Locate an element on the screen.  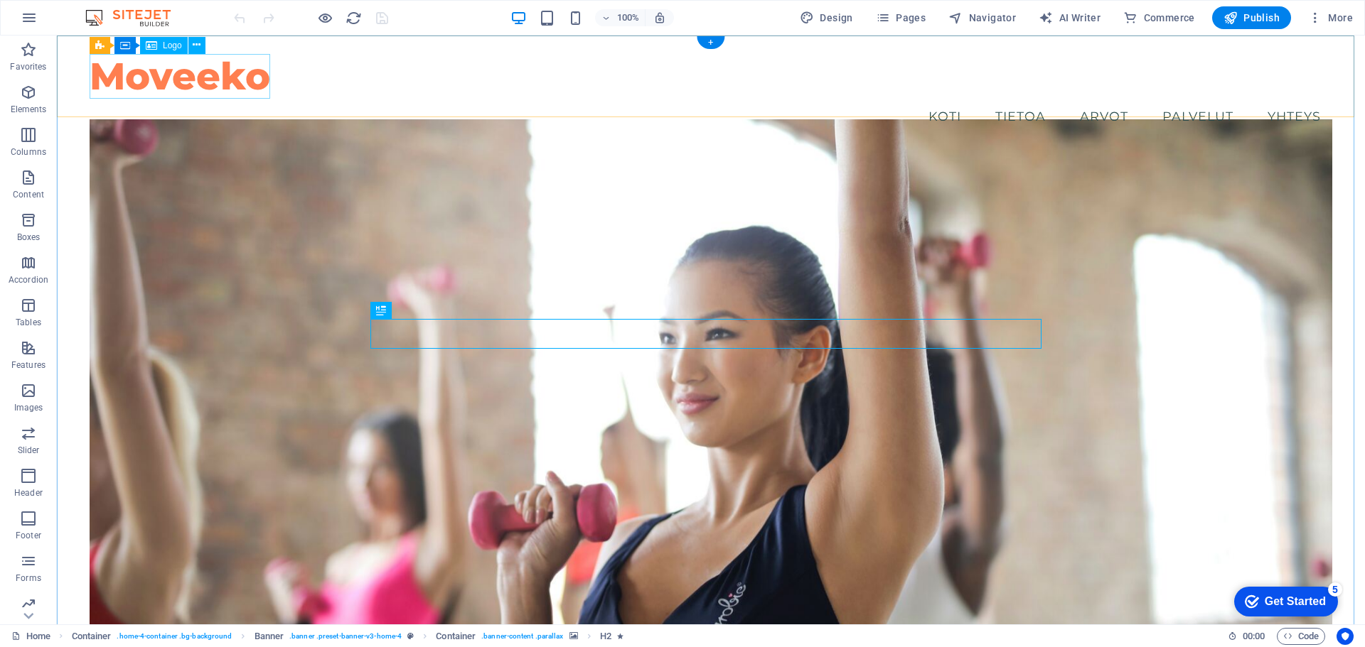
p: Slider is located at coordinates (28, 451).